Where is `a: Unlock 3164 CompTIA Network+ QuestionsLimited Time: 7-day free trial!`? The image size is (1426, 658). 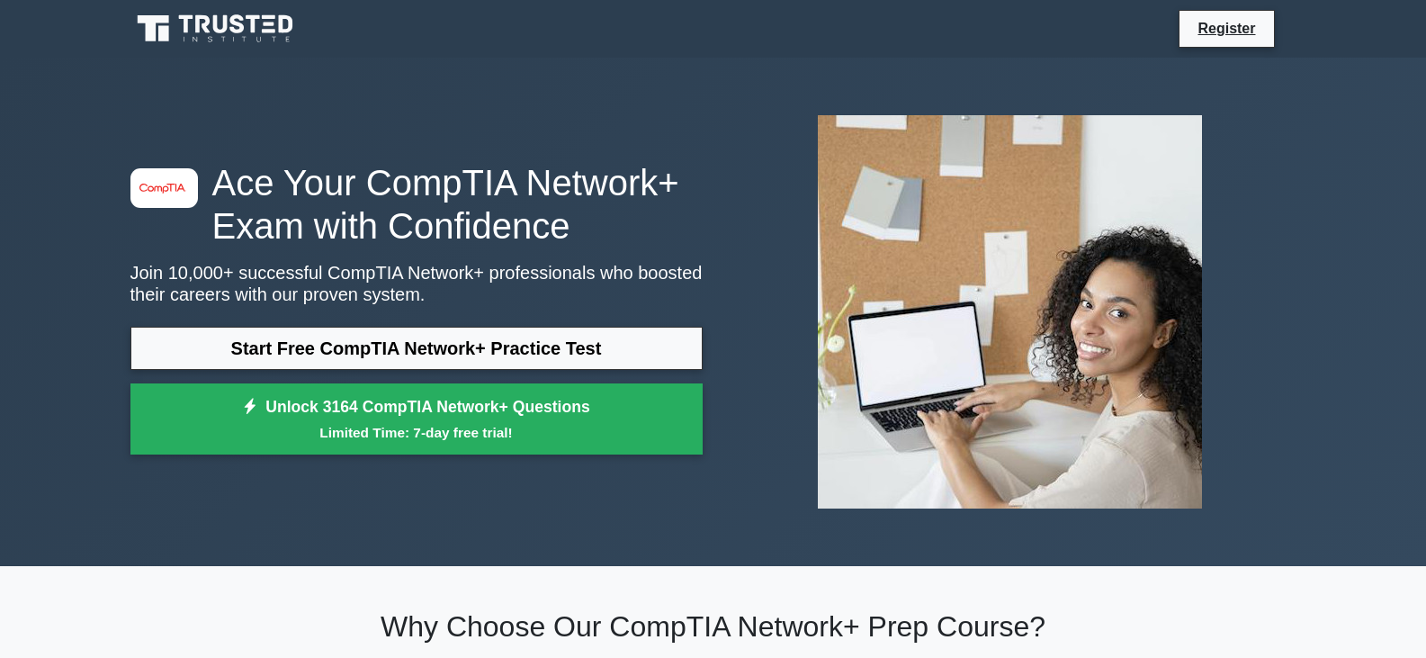 a: Unlock 3164 CompTIA Network+ QuestionsLimited Time: 7-day free trial! is located at coordinates (417, 419).